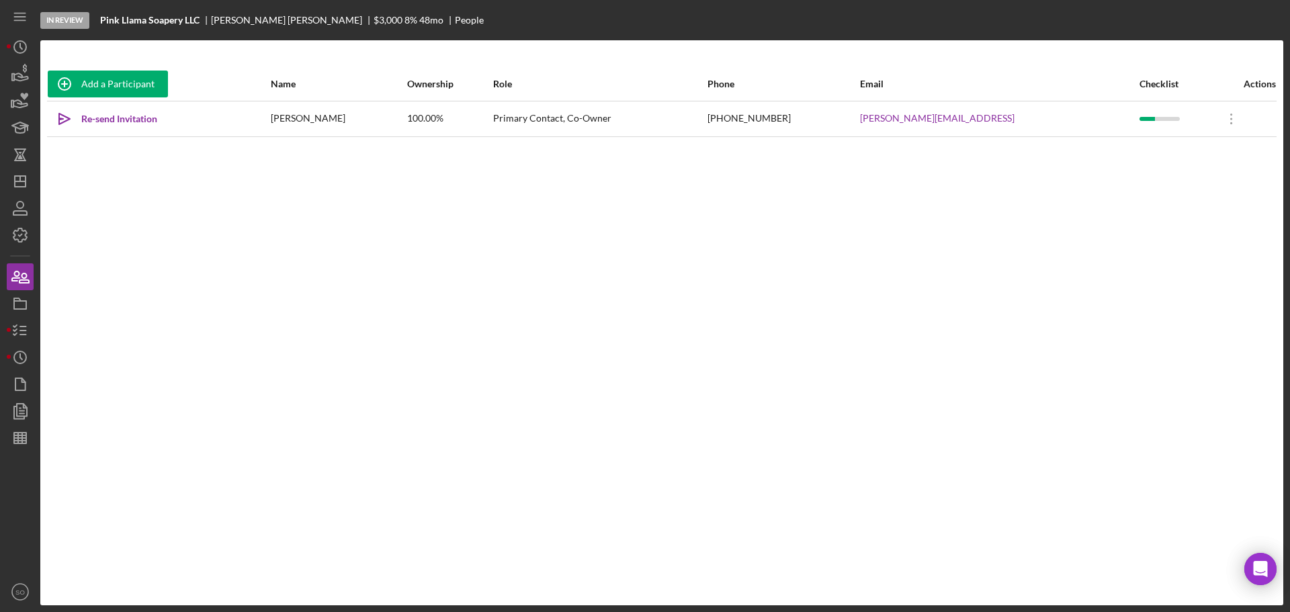  What do you see at coordinates (999, 84) in the screenshot?
I see `div: Email` at bounding box center [999, 84].